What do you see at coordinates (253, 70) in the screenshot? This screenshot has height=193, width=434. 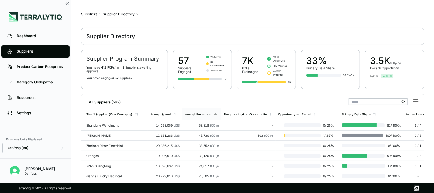 I see `div: PCFs Exchanged` at bounding box center [253, 70].